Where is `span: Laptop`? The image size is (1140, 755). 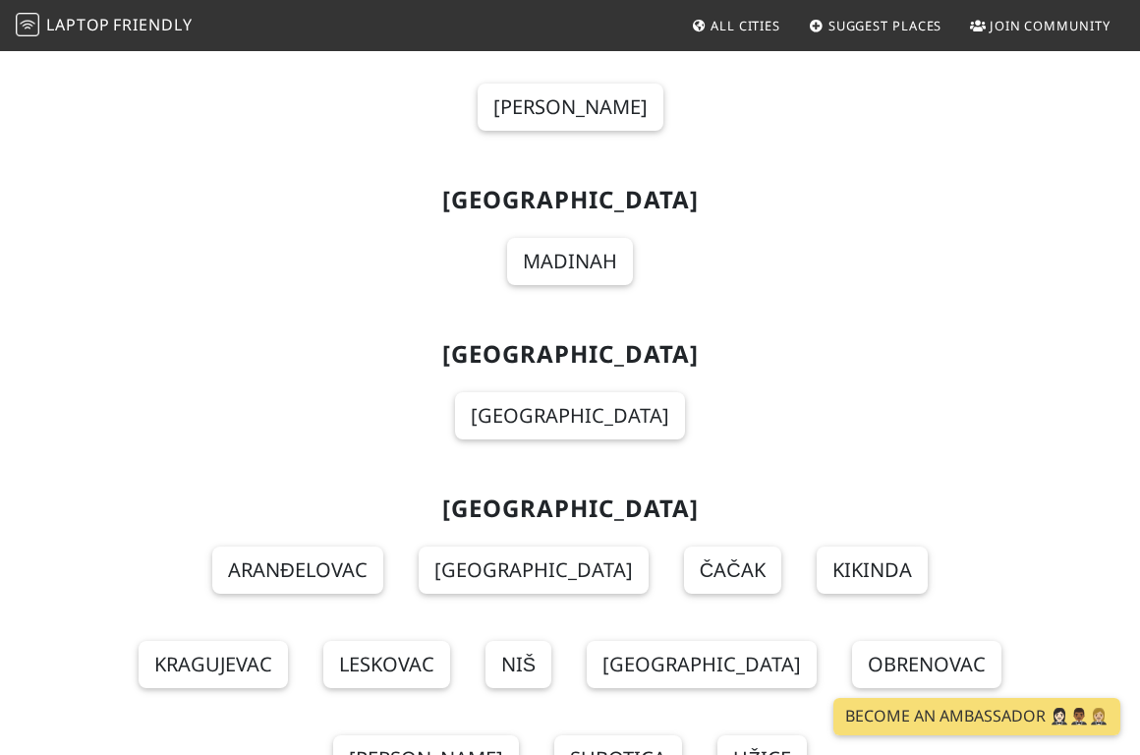 span: Laptop is located at coordinates (78, 25).